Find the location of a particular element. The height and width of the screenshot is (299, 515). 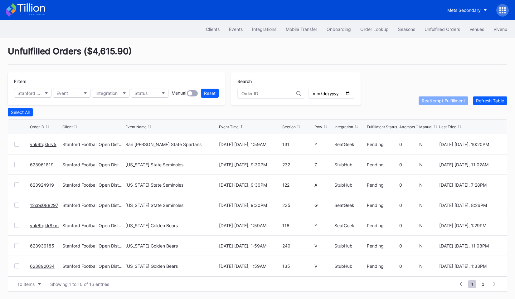

div: Search is located at coordinates (296, 81).